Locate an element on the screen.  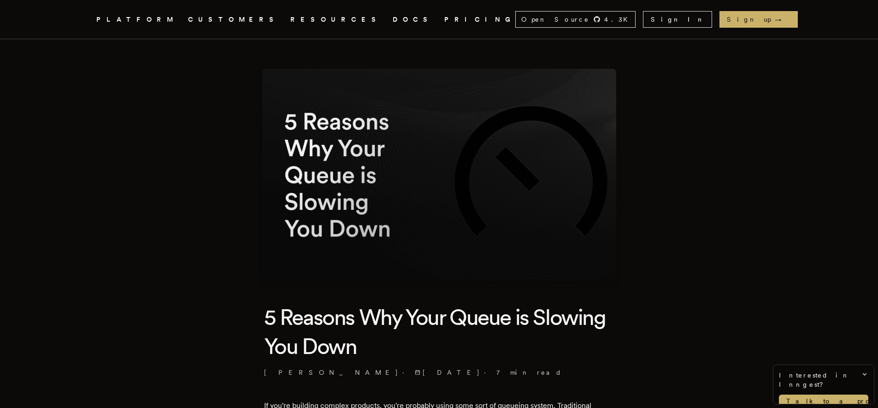
a: Sign up is located at coordinates (759, 19).